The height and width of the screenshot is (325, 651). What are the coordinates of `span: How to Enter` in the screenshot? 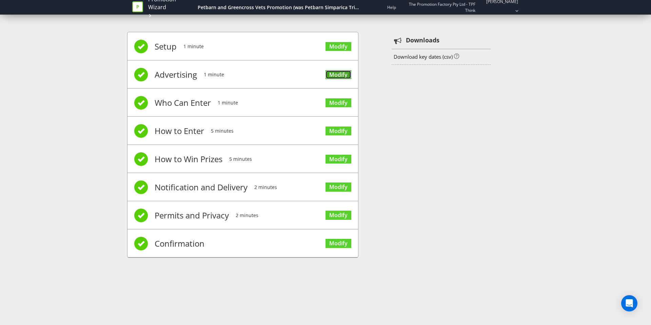 It's located at (179, 131).